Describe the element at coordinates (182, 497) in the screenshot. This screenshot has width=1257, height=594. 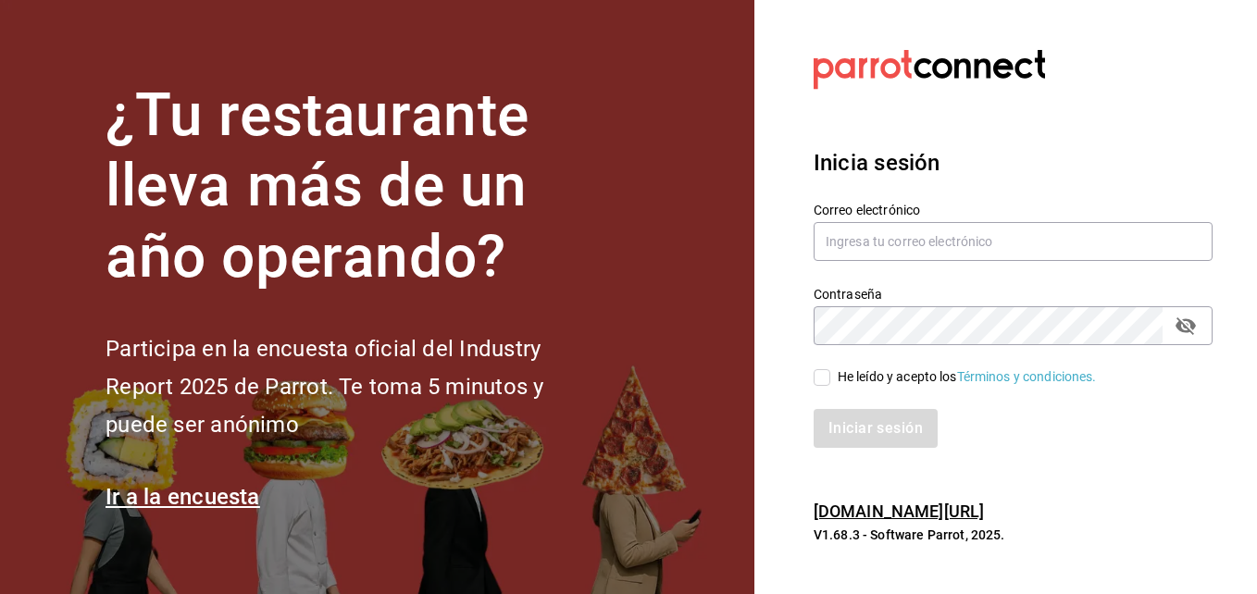
I see `a: Ir a la encuesta` at that location.